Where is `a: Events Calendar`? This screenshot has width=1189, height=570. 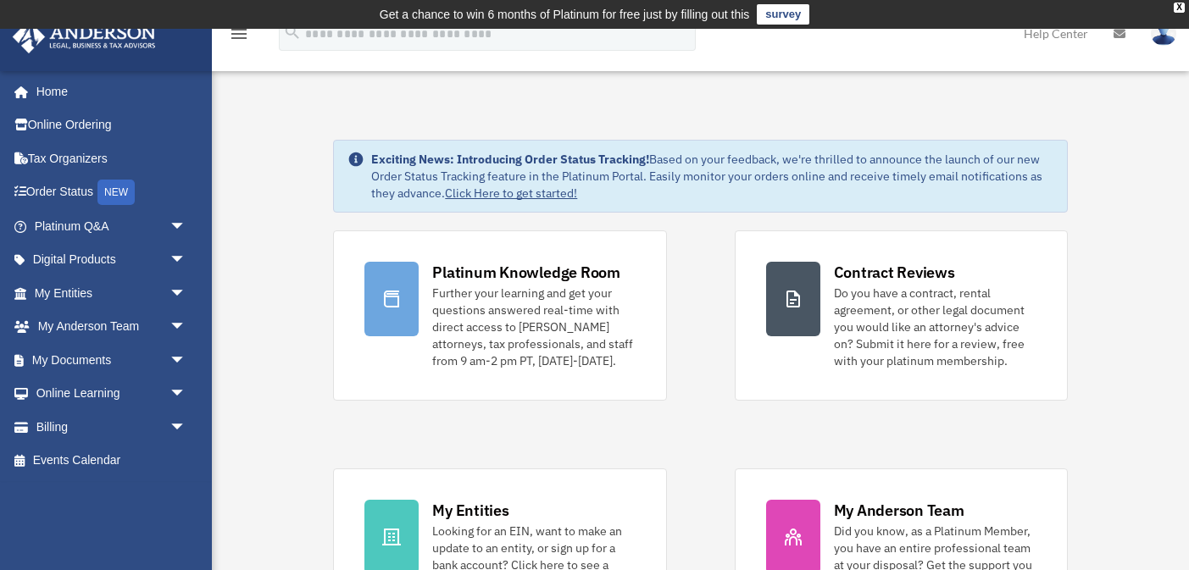 a: Events Calendar is located at coordinates (112, 461).